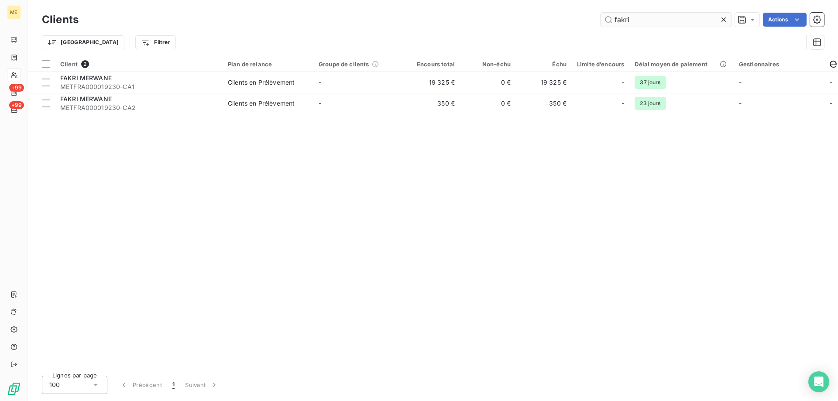  What do you see at coordinates (268, 64) in the screenshot?
I see `div: Plan de relance` at bounding box center [268, 64].